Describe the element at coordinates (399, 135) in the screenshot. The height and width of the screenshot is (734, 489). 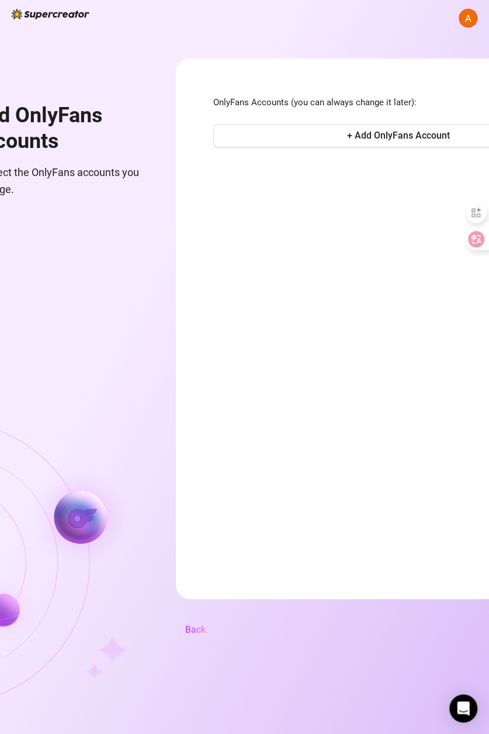
I see `span: + Add OnlyFans Account` at that location.